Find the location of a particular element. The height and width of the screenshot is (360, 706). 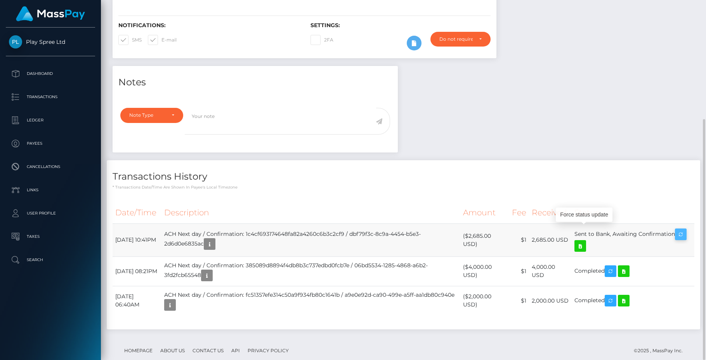

a: Dashboard is located at coordinates (50, 74).